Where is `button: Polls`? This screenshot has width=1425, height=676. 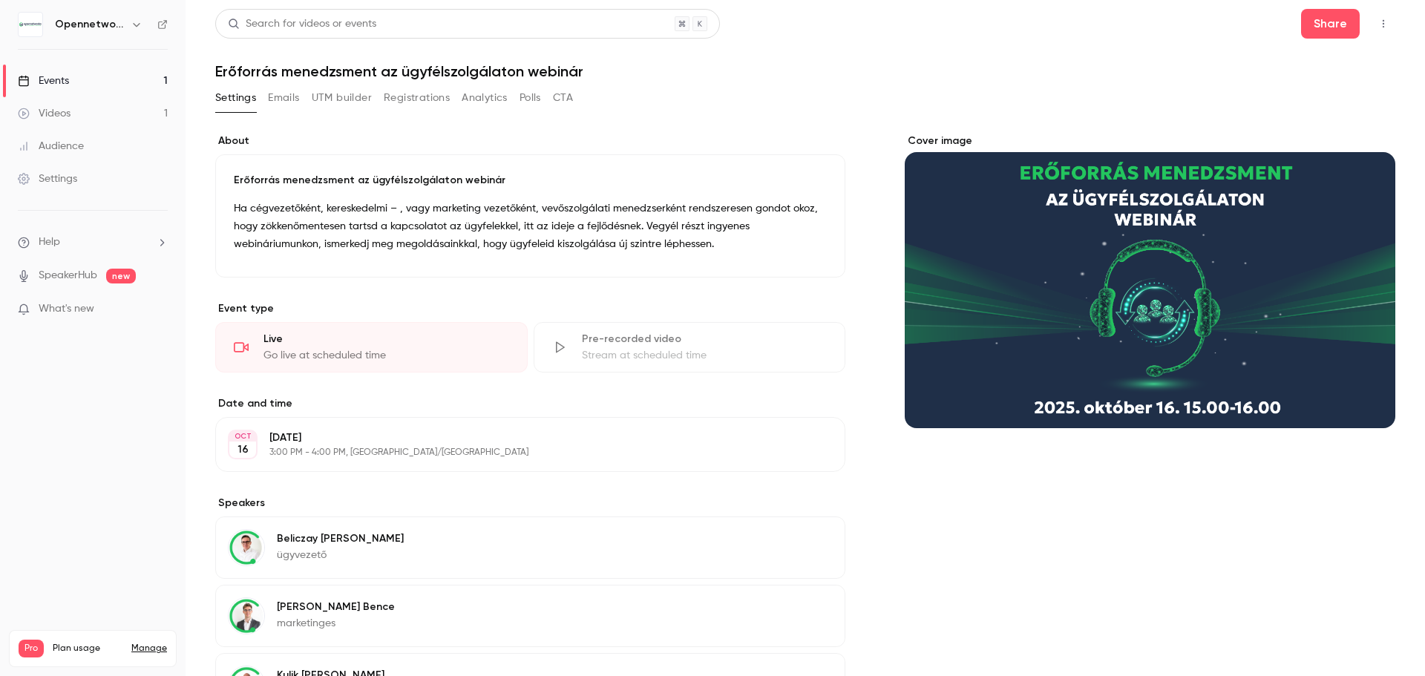 button: Polls is located at coordinates (530, 98).